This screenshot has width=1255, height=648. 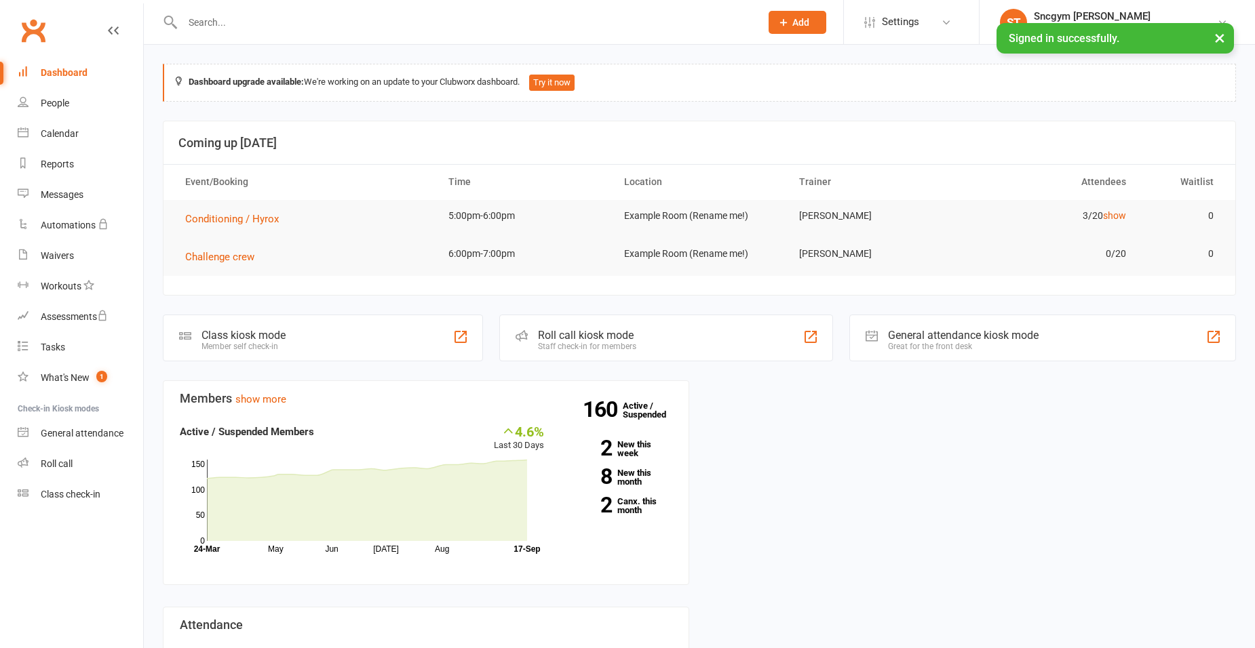 I want to click on a: Automations, so click(x=80, y=225).